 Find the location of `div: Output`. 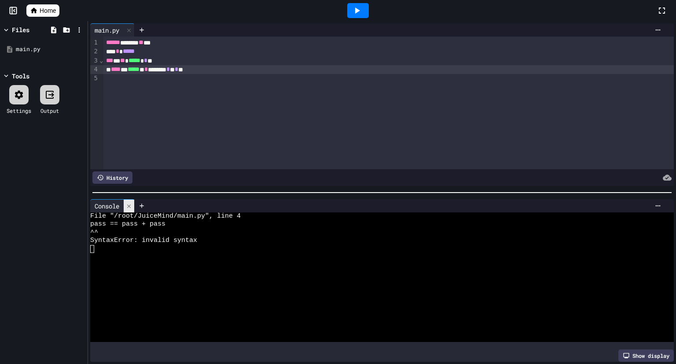

div: Output is located at coordinates (50, 111).